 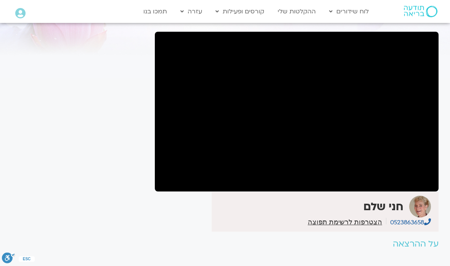 What do you see at coordinates (240, 11) in the screenshot?
I see `a: קורסים ופעילות` at bounding box center [240, 11].